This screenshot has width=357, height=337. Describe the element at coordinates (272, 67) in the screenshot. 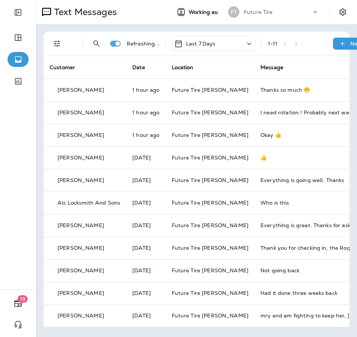

I see `span: Message` at that location.